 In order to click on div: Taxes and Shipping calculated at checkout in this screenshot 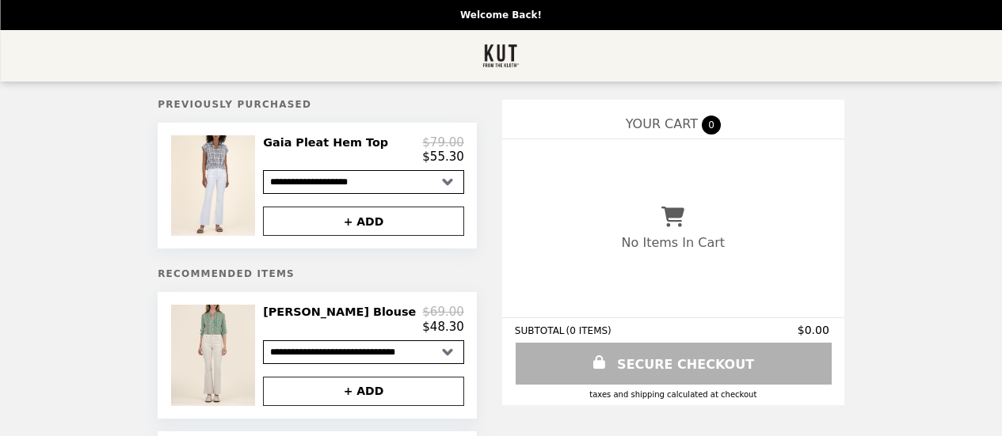, I will do `click(673, 394)`.